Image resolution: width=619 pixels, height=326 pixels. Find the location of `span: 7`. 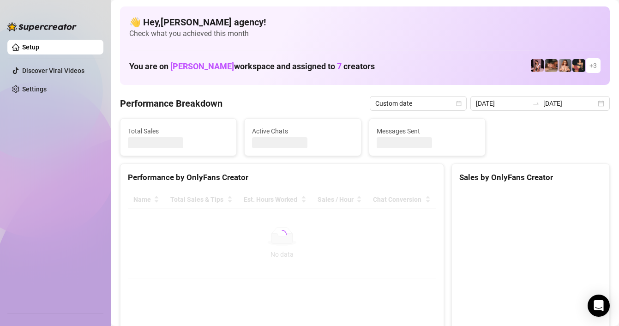

span: 7 is located at coordinates (339, 66).